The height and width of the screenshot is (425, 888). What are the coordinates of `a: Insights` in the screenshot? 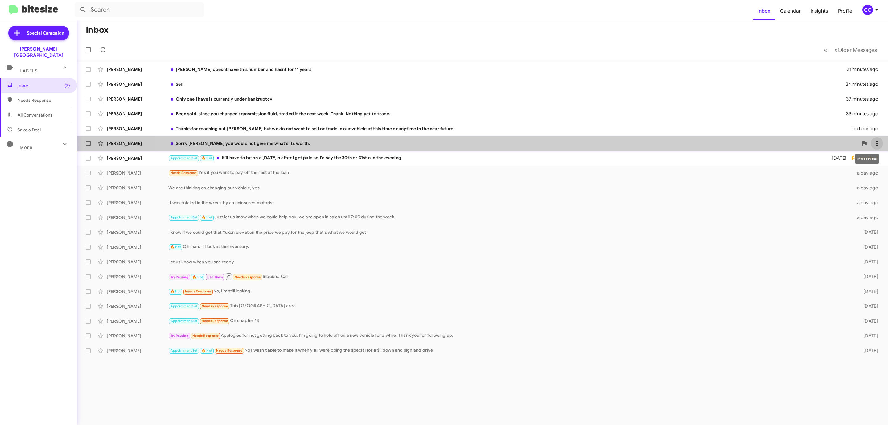 It's located at (820, 11).